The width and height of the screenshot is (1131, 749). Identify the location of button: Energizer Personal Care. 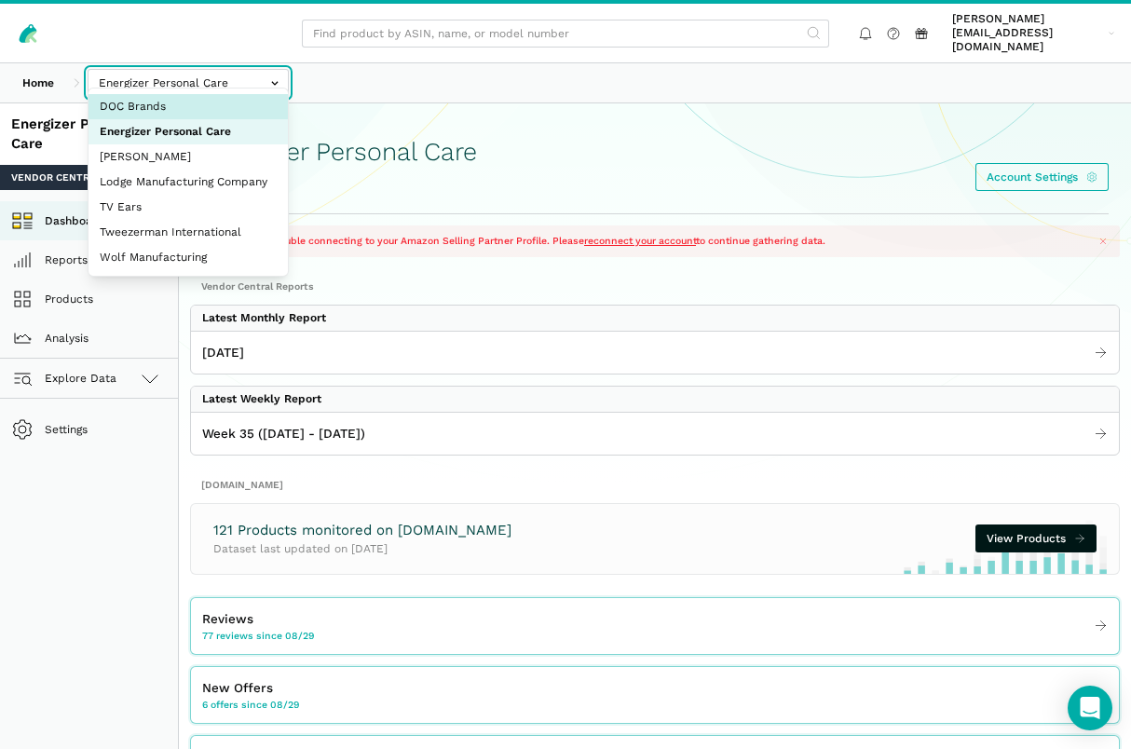
(188, 131).